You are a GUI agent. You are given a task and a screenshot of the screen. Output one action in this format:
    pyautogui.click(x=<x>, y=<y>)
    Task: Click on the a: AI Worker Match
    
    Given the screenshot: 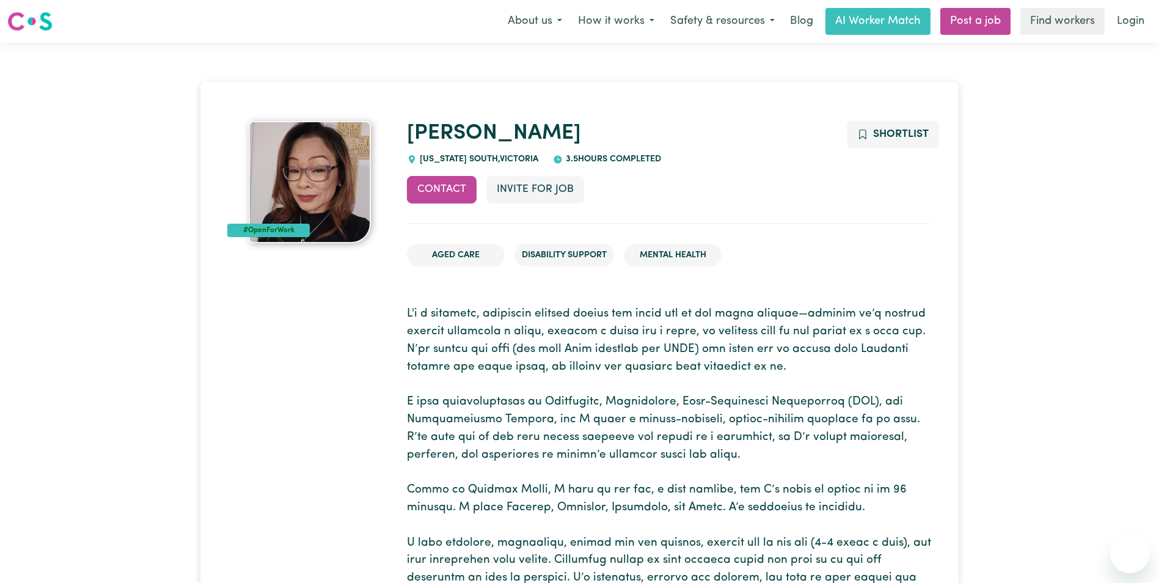 What is the action you would take?
    pyautogui.click(x=878, y=21)
    